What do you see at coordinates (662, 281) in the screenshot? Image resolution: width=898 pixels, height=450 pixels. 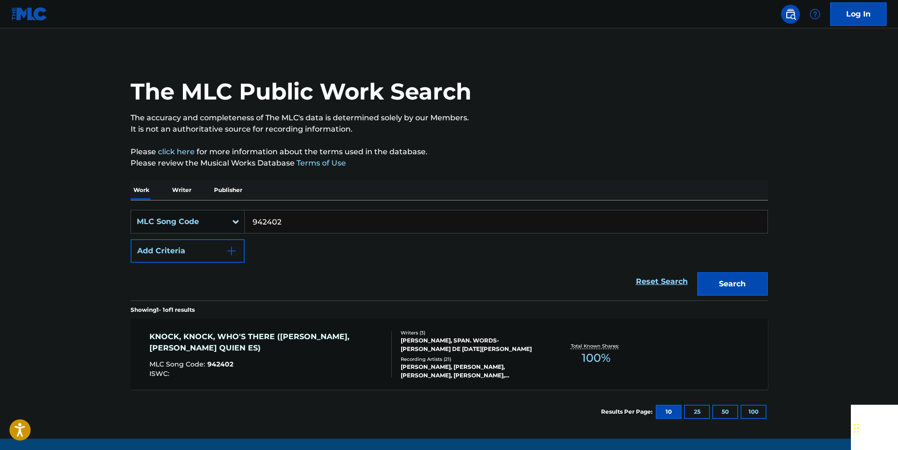 I see `a: Reset Search` at bounding box center [662, 281].